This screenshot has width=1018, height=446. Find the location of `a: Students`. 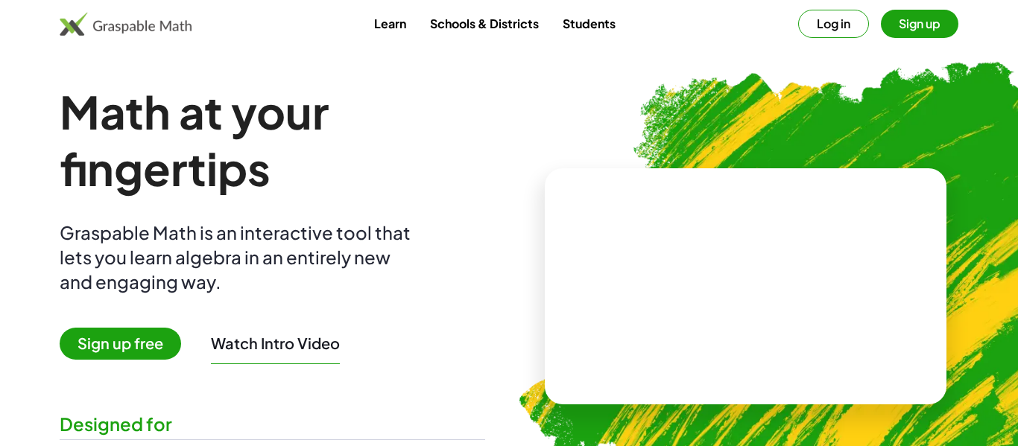

a: Students is located at coordinates (589, 23).